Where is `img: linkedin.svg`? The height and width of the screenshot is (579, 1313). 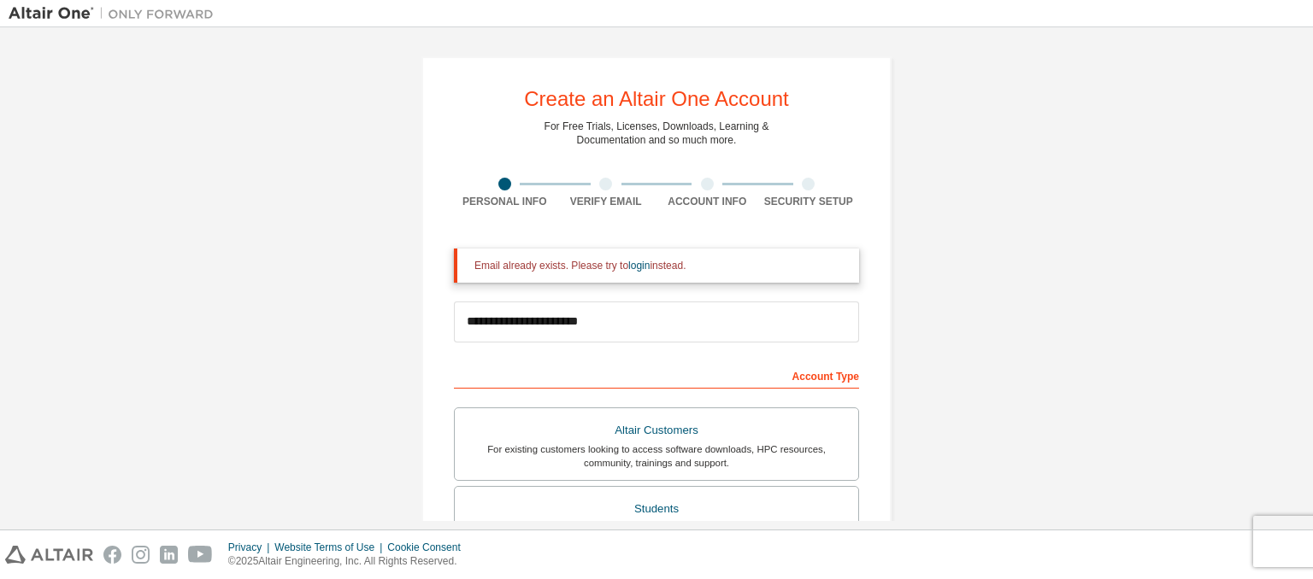
img: linkedin.svg is located at coordinates (168, 555).